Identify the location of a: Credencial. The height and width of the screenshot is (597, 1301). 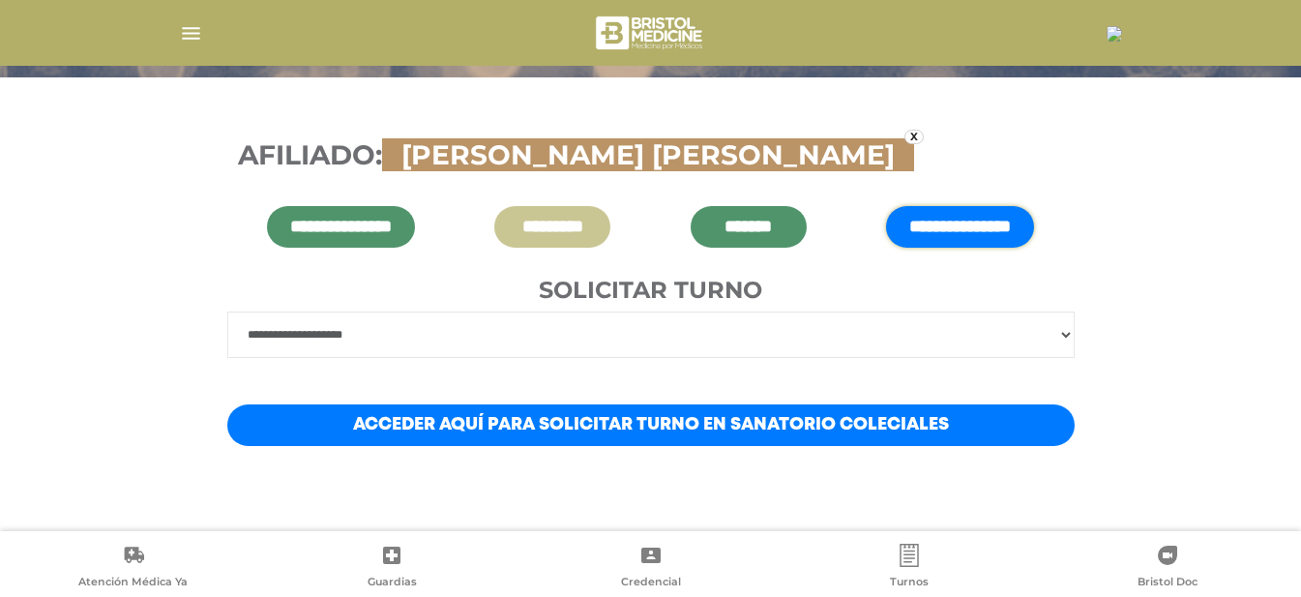
(650, 568).